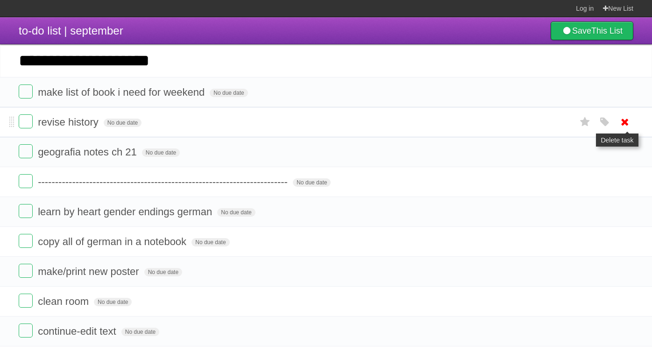  Describe the element at coordinates (586, 122) in the screenshot. I see `label: Star task` at that location.